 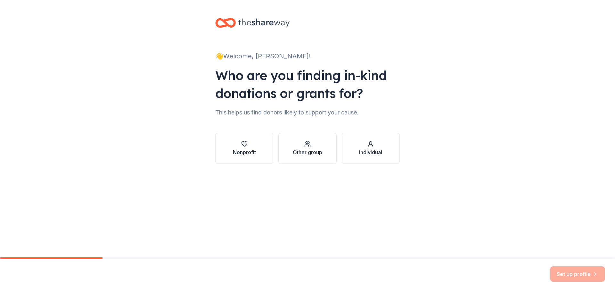 I want to click on div: Individual, so click(x=371, y=152).